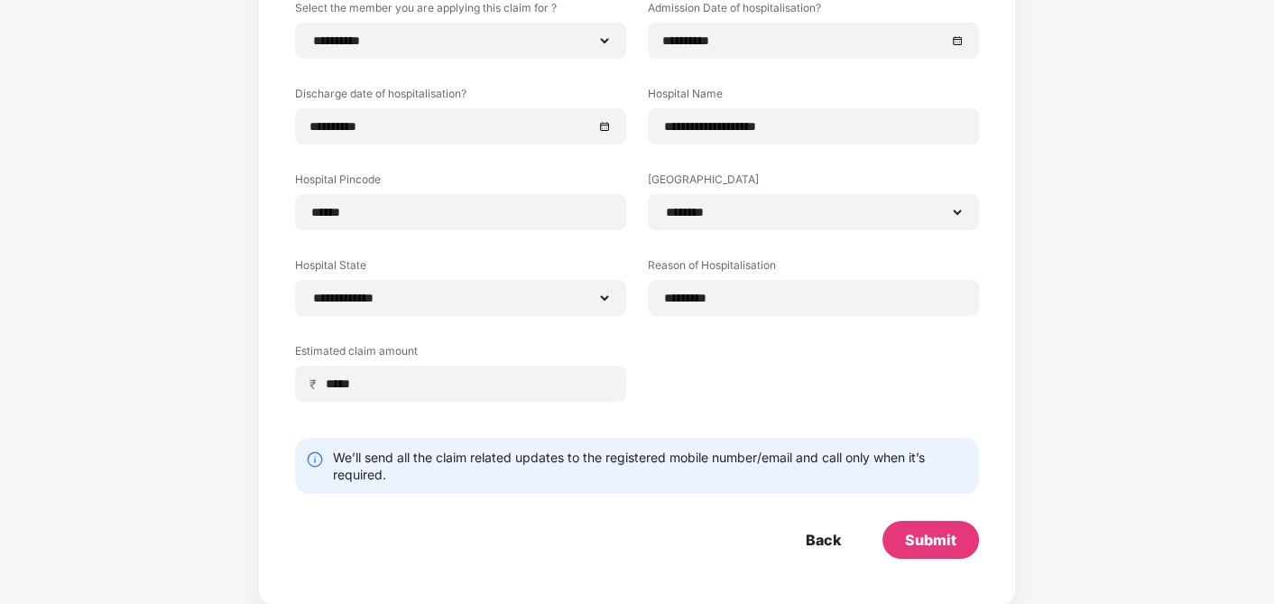 Image resolution: width=1274 pixels, height=604 pixels. What do you see at coordinates (813, 97) in the screenshot?
I see `label: Hospital Name` at bounding box center [813, 97].